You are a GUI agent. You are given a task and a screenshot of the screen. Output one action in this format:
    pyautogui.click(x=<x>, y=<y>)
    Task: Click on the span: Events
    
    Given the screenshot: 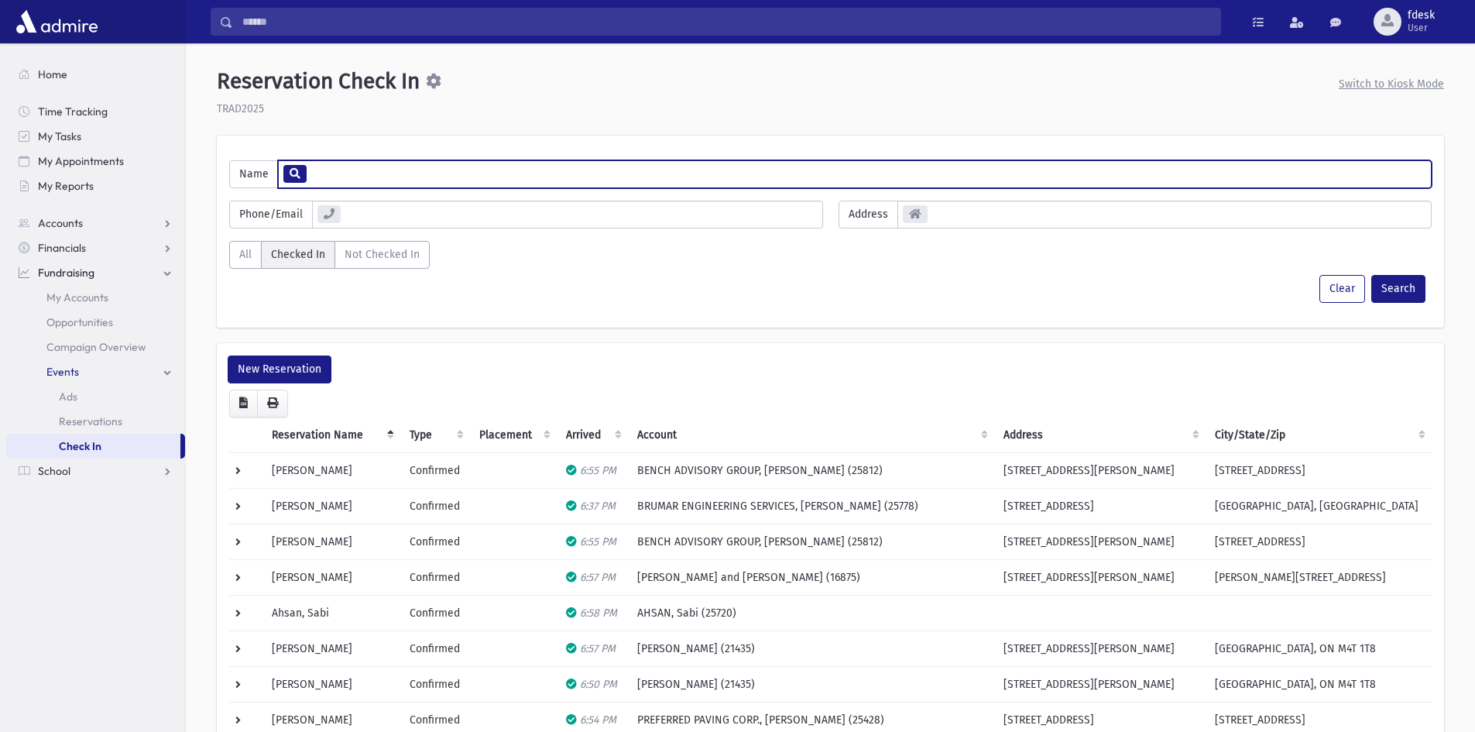 What is the action you would take?
    pyautogui.click(x=63, y=372)
    